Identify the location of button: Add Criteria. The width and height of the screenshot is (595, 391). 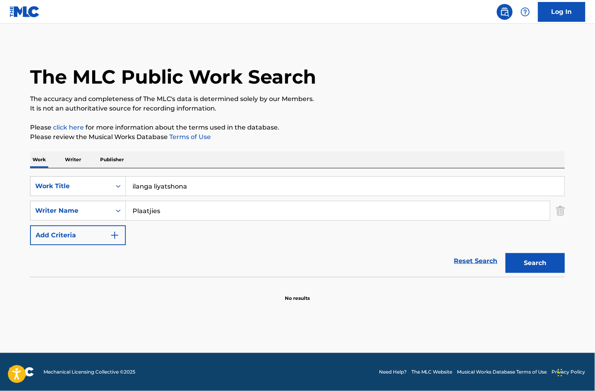
(78, 235).